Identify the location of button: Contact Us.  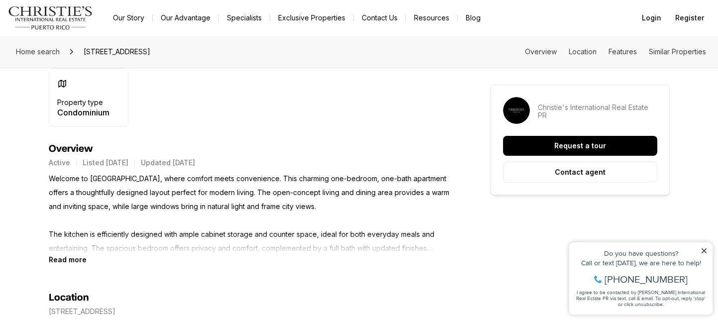
(379, 18).